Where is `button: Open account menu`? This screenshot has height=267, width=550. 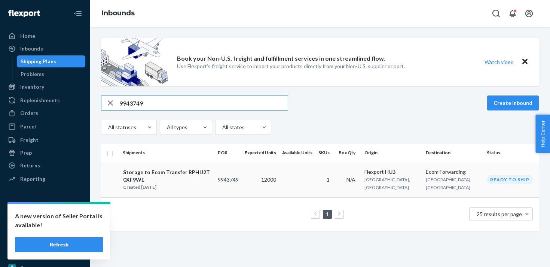
button: Open account menu is located at coordinates (529, 13).